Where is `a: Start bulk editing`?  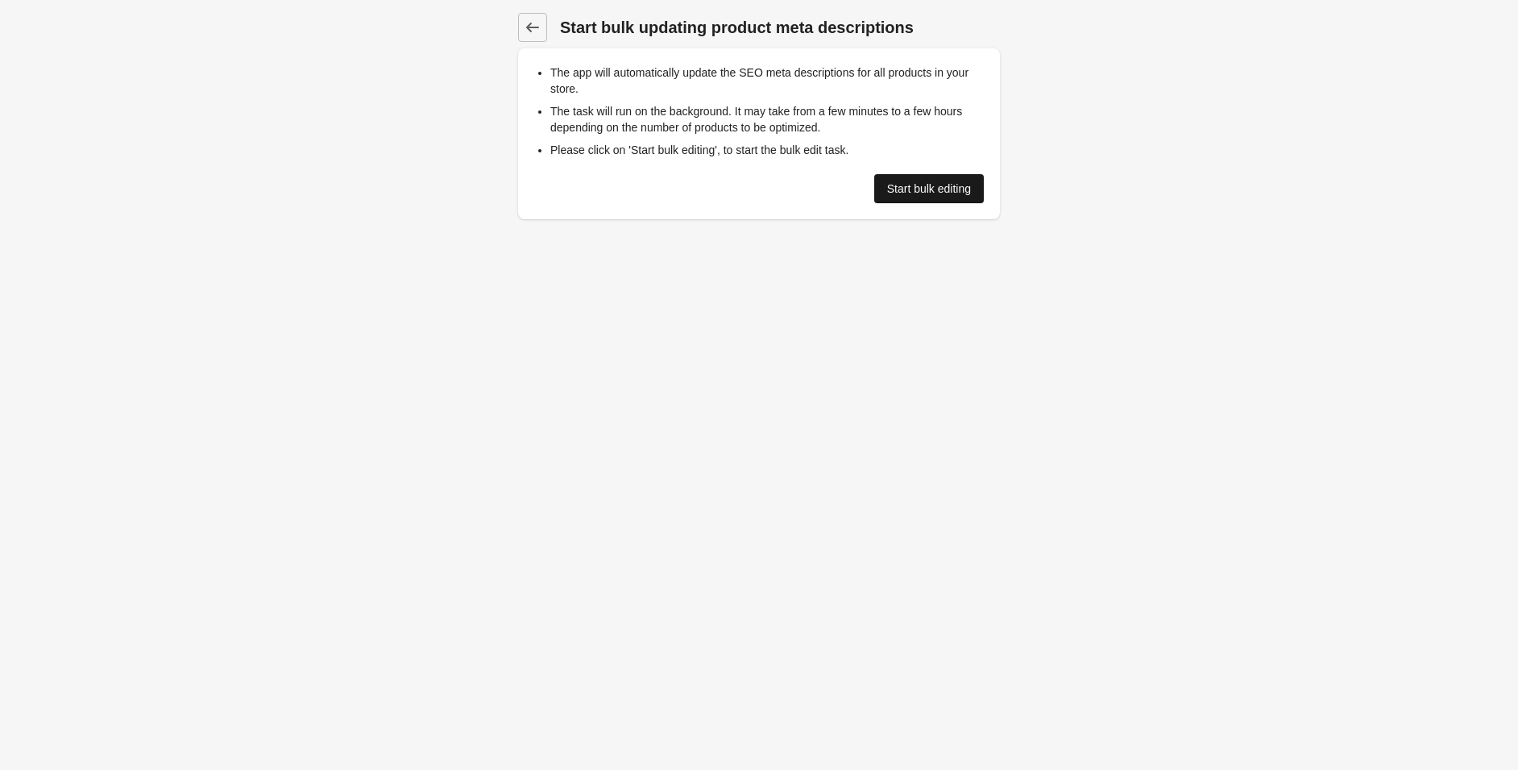 a: Start bulk editing is located at coordinates (929, 189).